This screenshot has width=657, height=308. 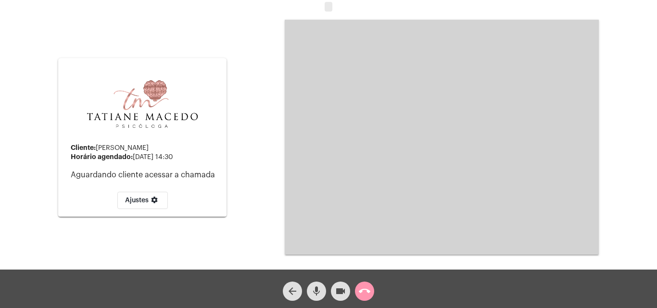 What do you see at coordinates (145, 175) in the screenshot?
I see `p: Aguardando cliente acessar a chamada` at bounding box center [145, 175].